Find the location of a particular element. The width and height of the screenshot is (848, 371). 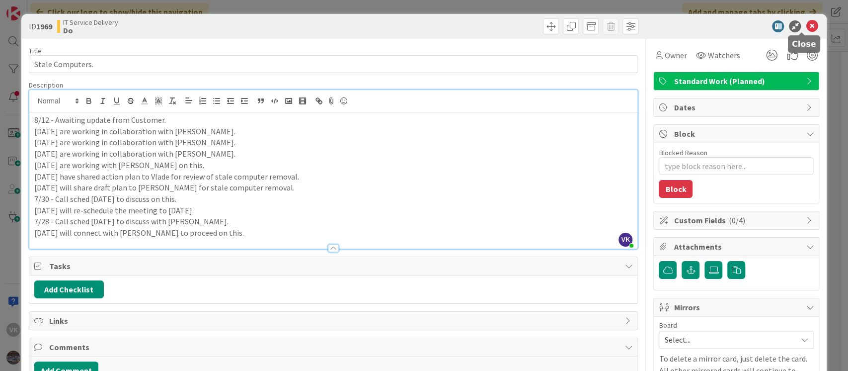

span: Mirrors is located at coordinates (738, 307).